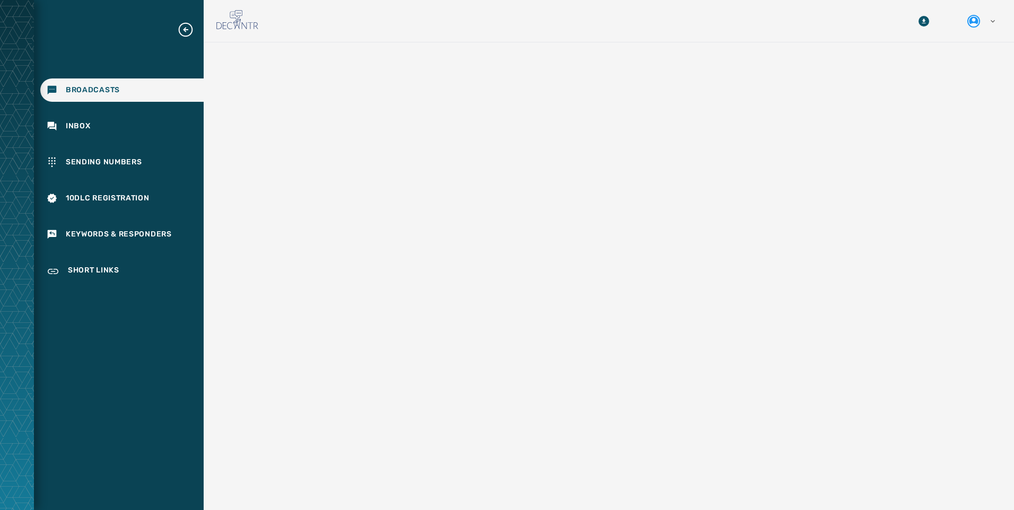  I want to click on a: Navigate to 10DLC Registration, so click(122, 198).